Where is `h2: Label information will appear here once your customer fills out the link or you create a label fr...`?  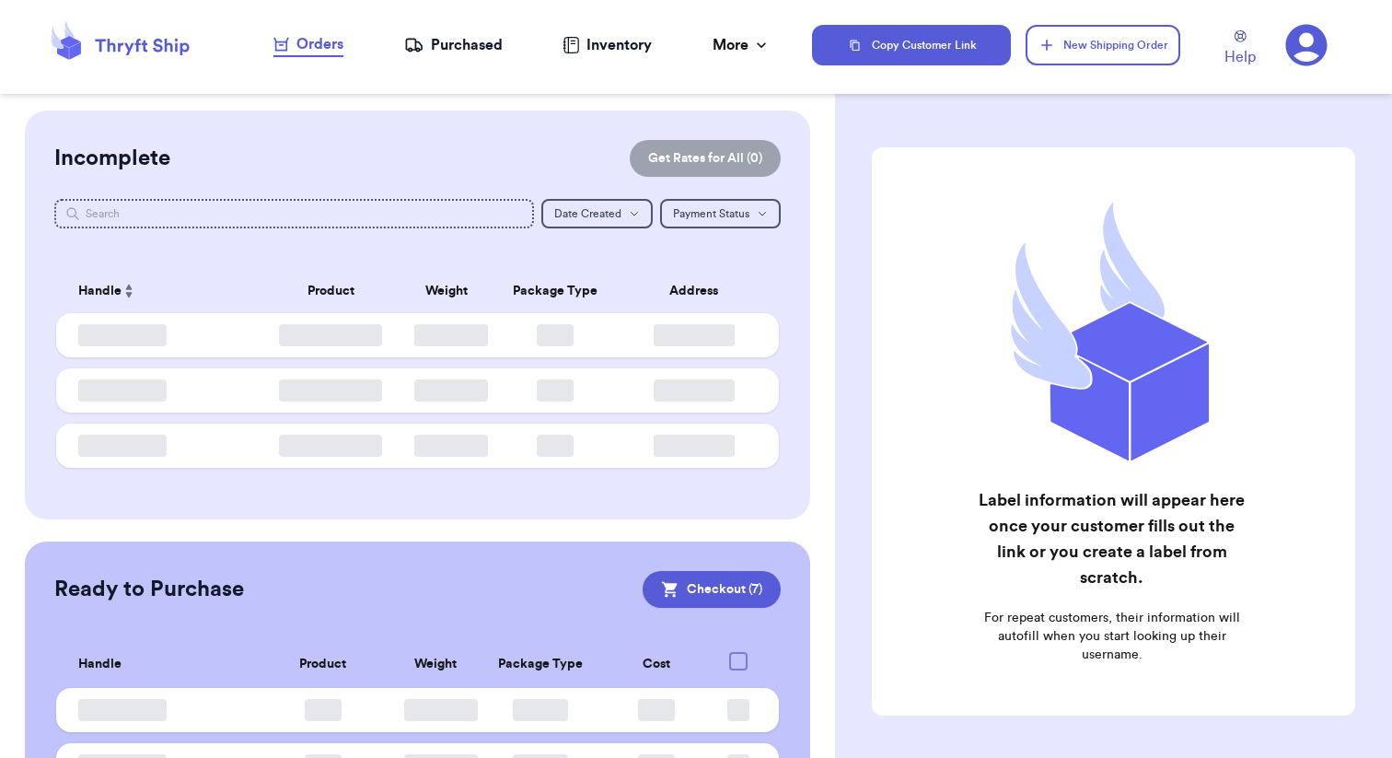
h2: Label information will appear here once your customer fills out the link or you create a label fr... is located at coordinates (1112, 539).